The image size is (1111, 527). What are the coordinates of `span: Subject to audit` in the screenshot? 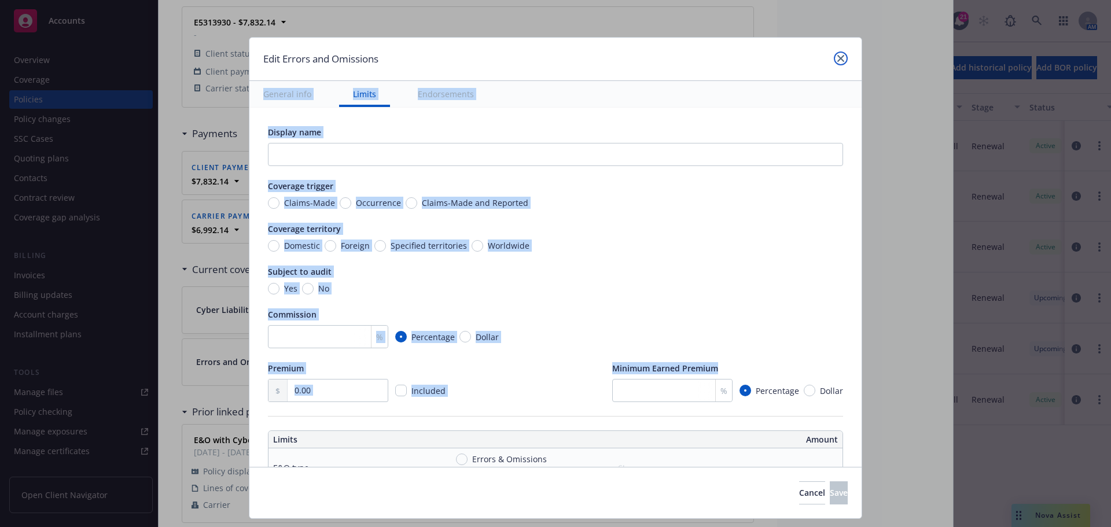 It's located at (300, 271).